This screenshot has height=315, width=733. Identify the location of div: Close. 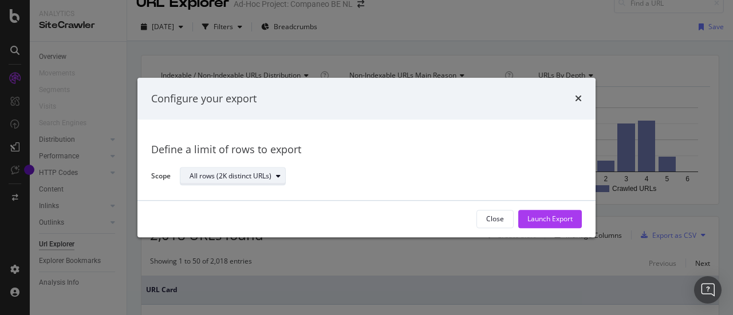
(495, 219).